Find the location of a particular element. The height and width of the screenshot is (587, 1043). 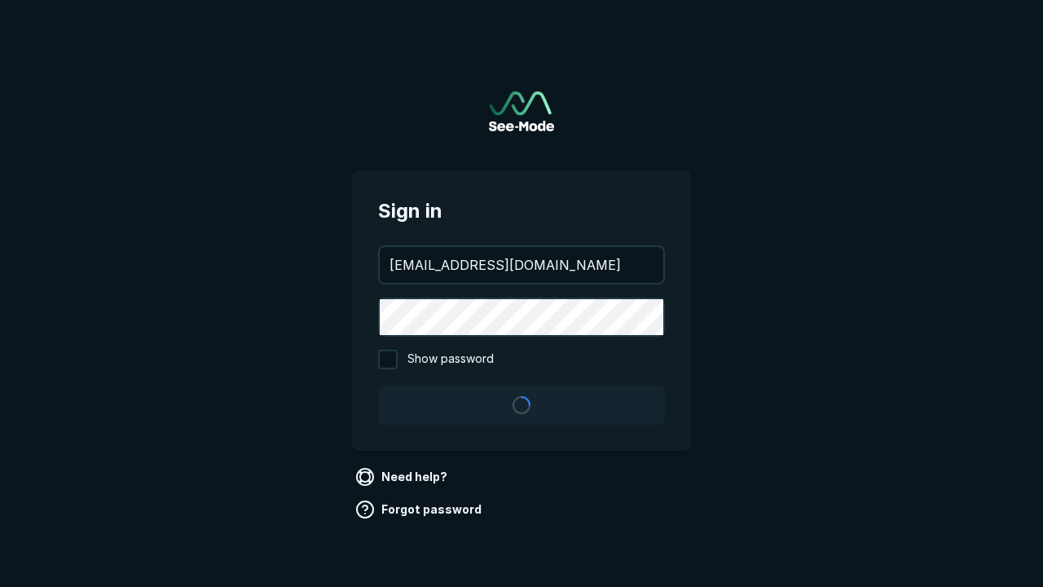

a: Go to sign in is located at coordinates (521, 111).